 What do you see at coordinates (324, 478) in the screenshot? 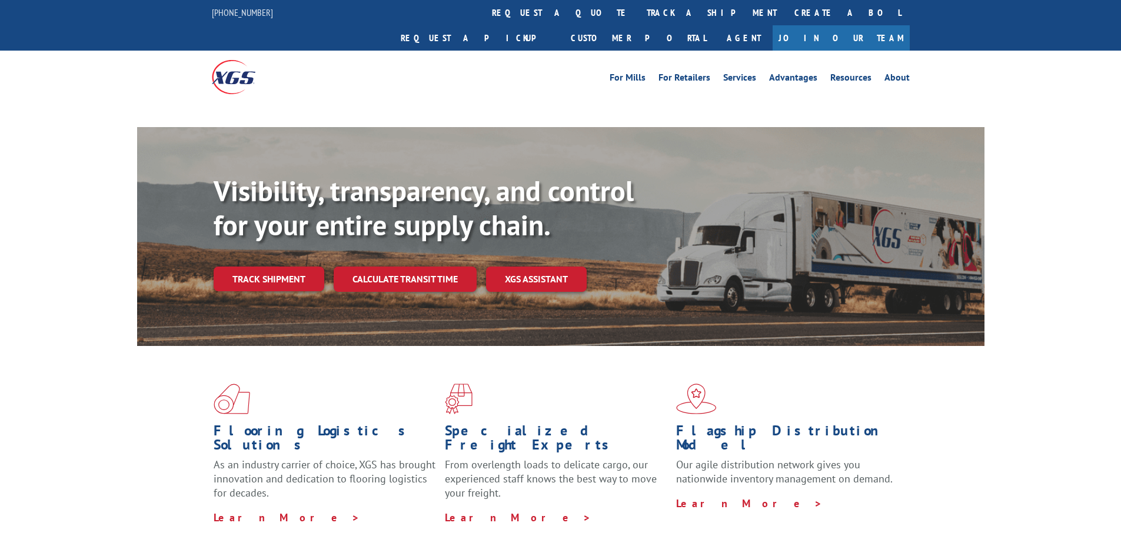
I see `span: As an industry carrier of choice, XGS has brought innovation and dedication to flooring logistics...` at bounding box center [324, 478].